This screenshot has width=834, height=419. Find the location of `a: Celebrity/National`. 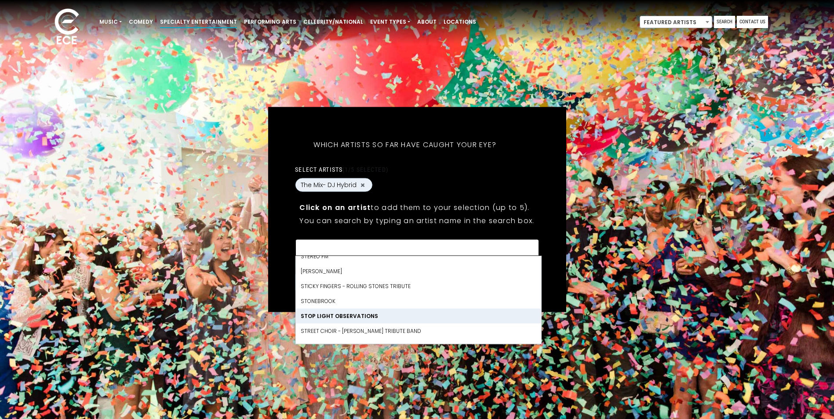

a: Celebrity/National is located at coordinates (333, 22).